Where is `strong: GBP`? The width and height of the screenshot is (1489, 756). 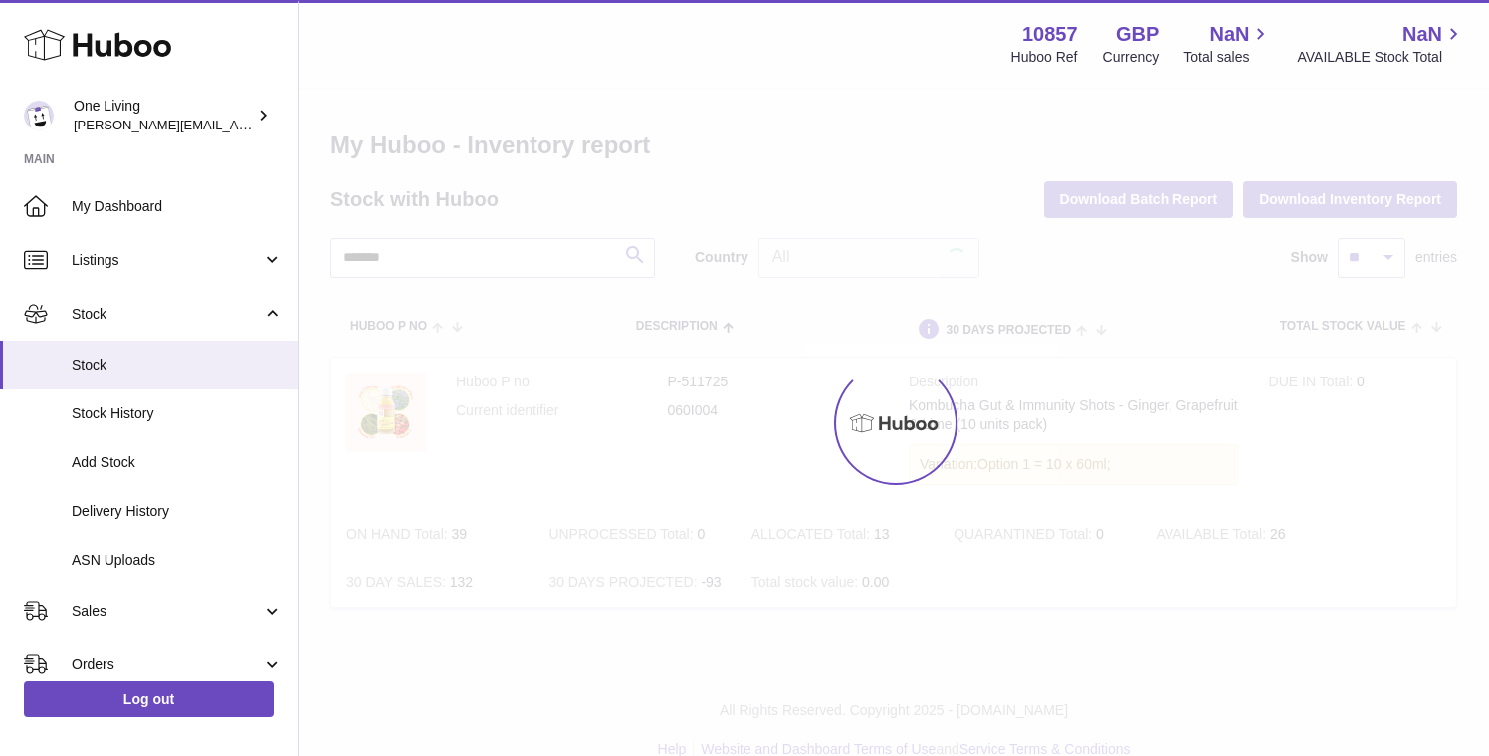
strong: GBP is located at coordinates (1137, 34).